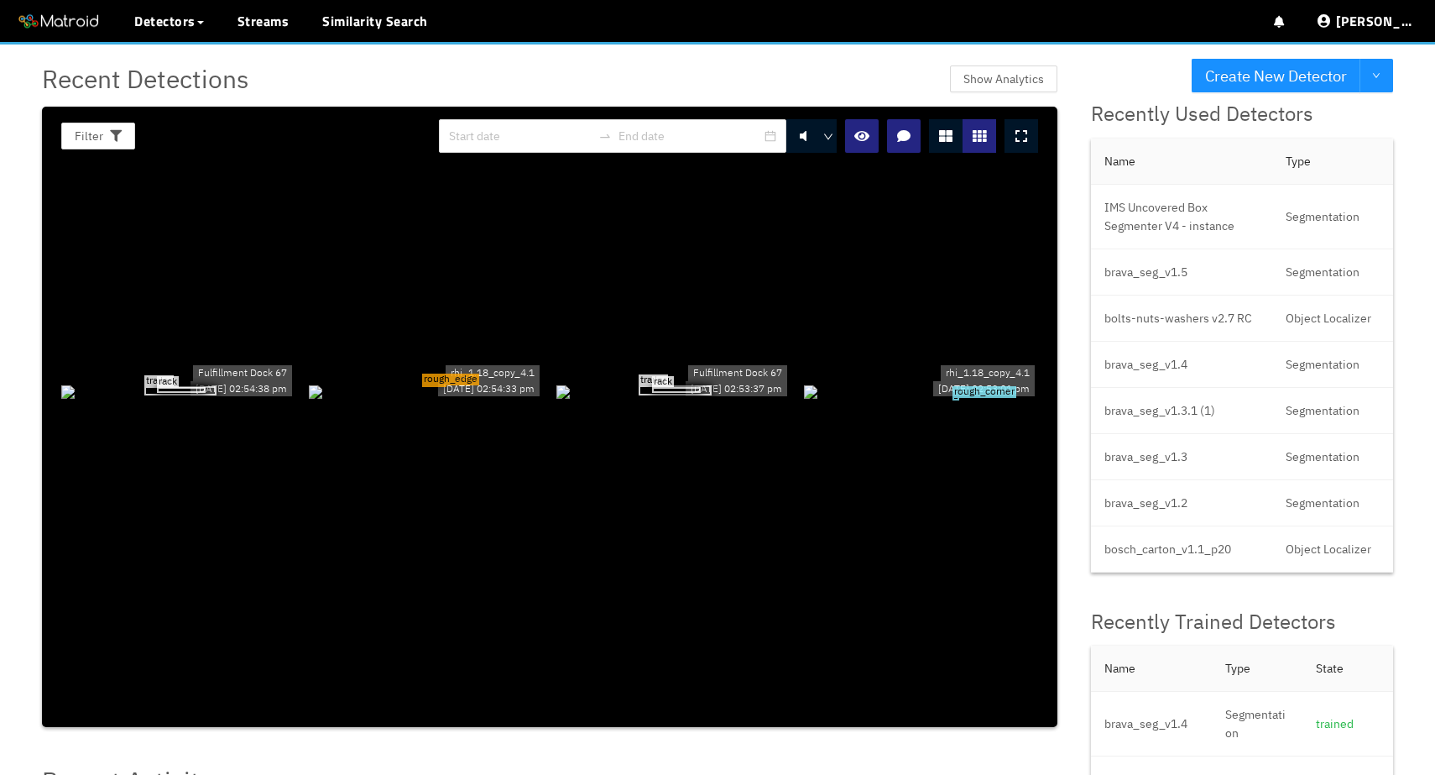  I want to click on span: Filter, so click(89, 136).